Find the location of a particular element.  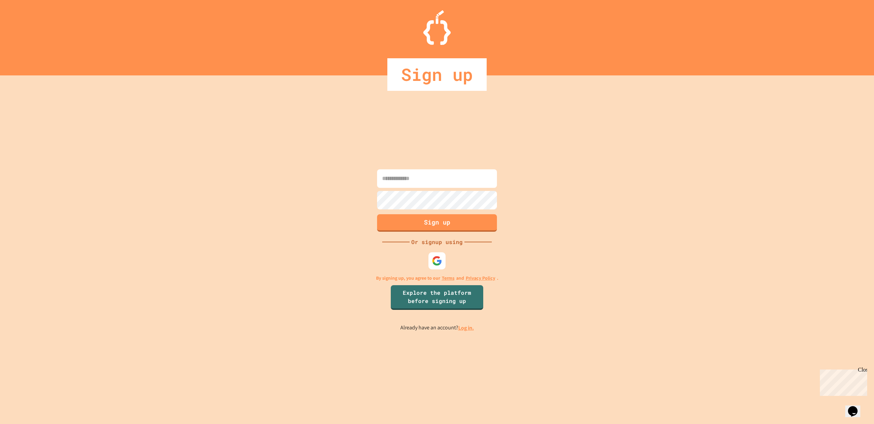

img: Logo.svg is located at coordinates (437, 27).